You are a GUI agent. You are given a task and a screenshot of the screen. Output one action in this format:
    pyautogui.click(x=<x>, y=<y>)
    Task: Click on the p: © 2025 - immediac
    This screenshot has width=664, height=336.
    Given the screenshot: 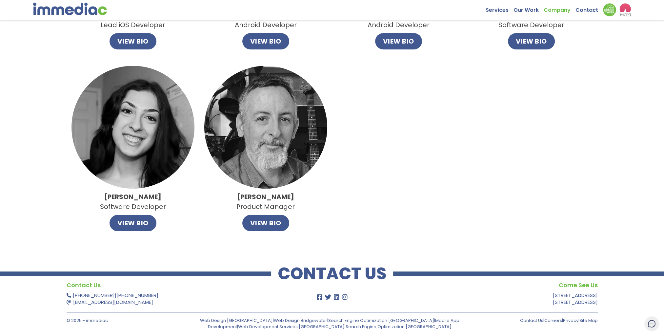 What is the action you would take?
    pyautogui.click(x=130, y=320)
    